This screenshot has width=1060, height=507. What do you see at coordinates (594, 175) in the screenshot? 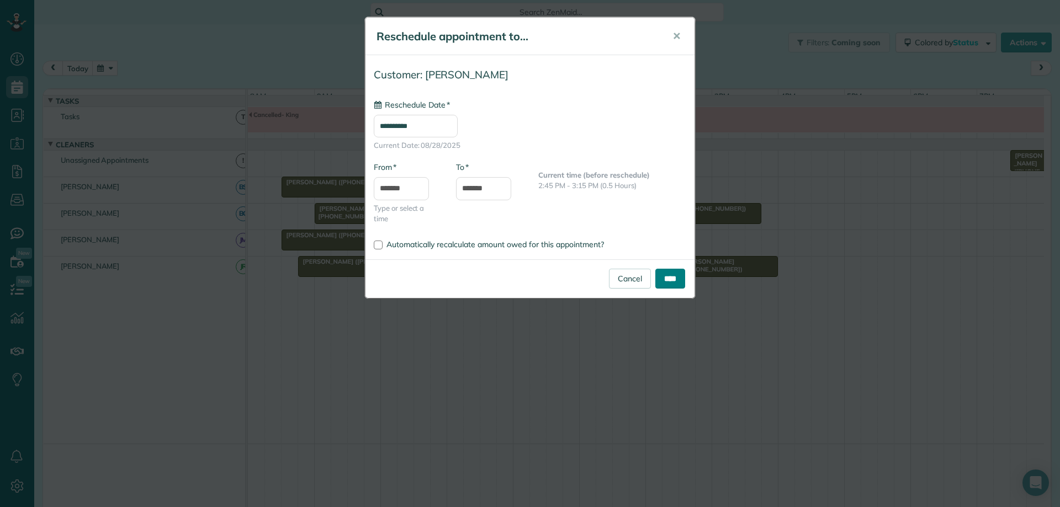
I see `b: Current time (before reschedule)` at bounding box center [594, 175].